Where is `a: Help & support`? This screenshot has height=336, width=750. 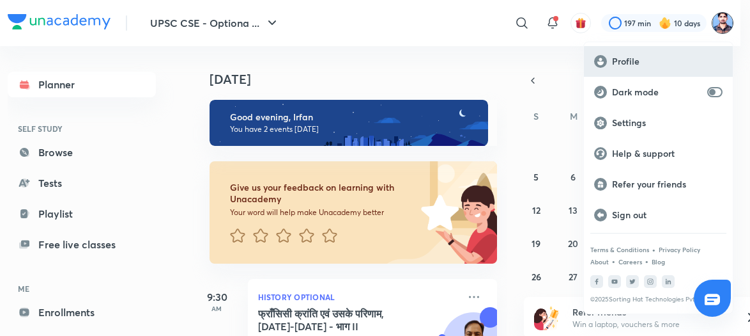 a: Help & support is located at coordinates (658, 153).